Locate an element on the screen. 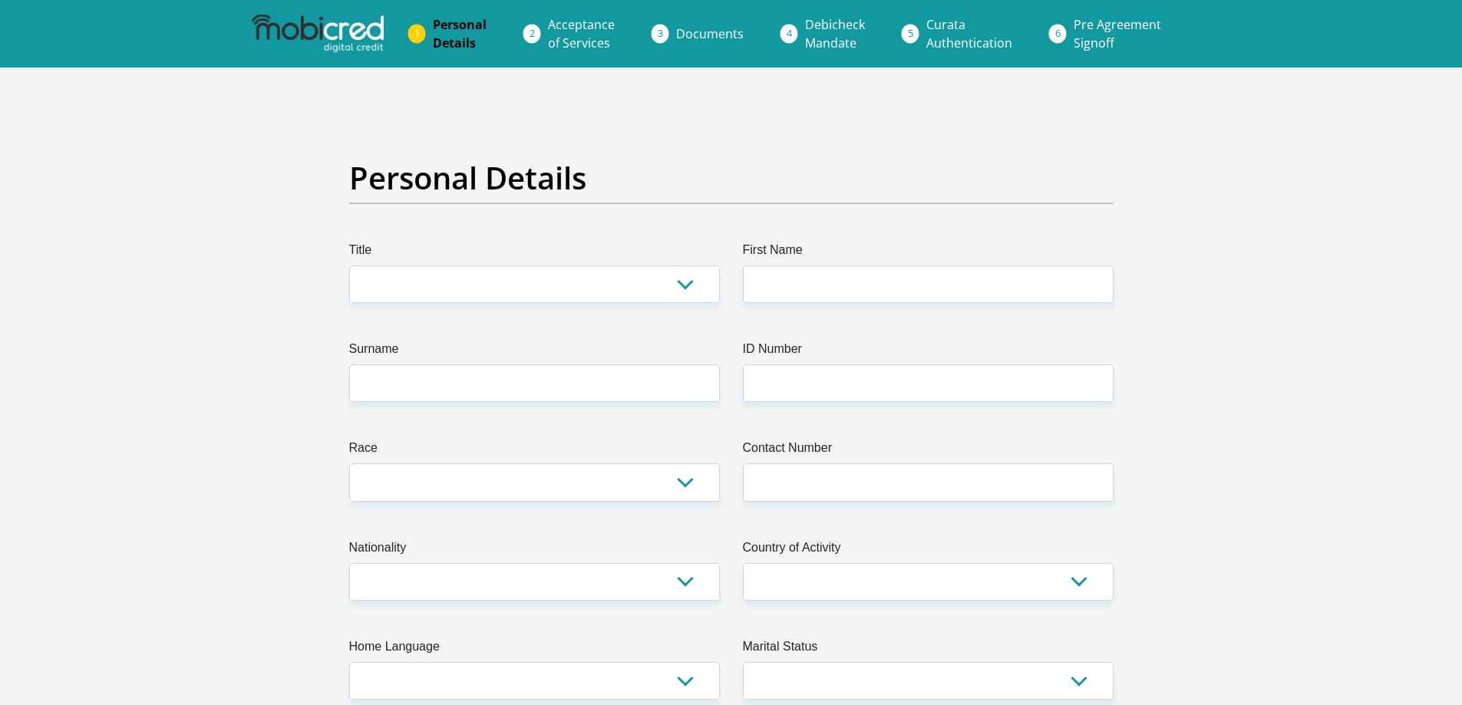  label: Title is located at coordinates (534, 253).